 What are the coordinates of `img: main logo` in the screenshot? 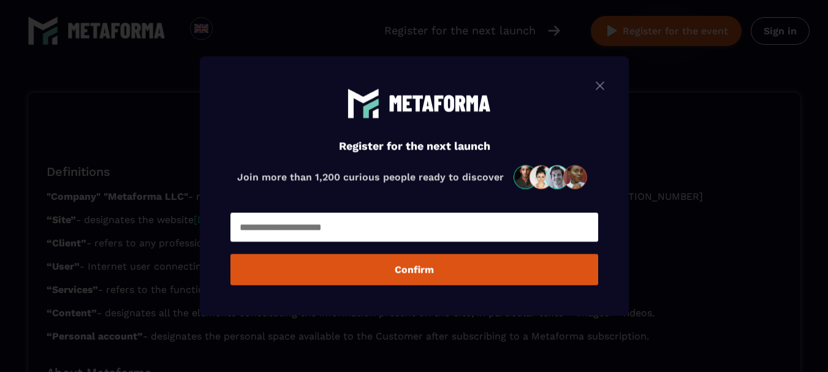 It's located at (415, 103).